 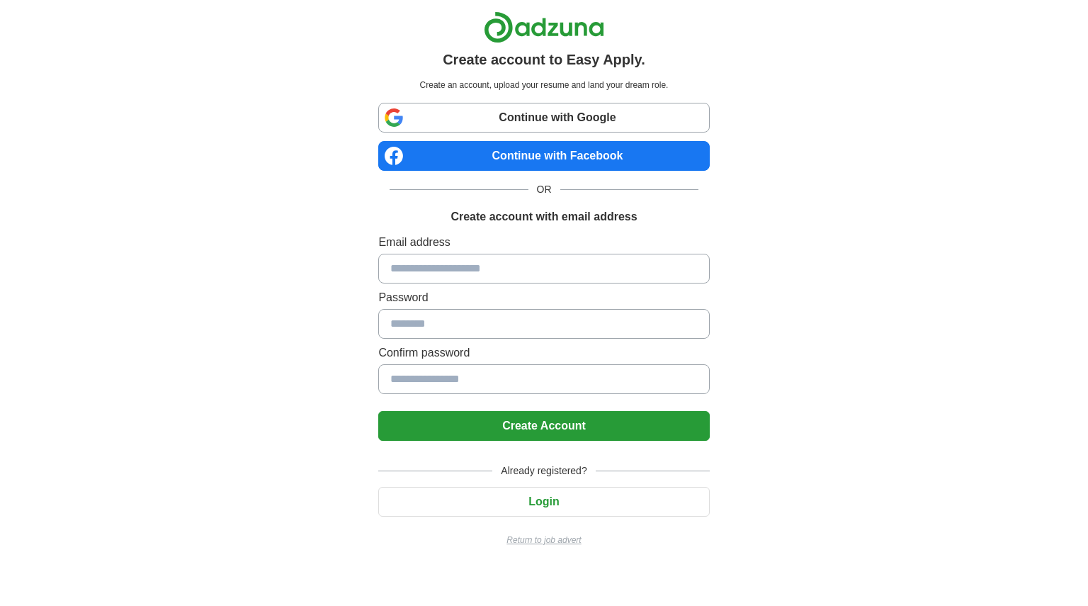 What do you see at coordinates (544, 27) in the screenshot?
I see `img: Adzuna logo` at bounding box center [544, 27].